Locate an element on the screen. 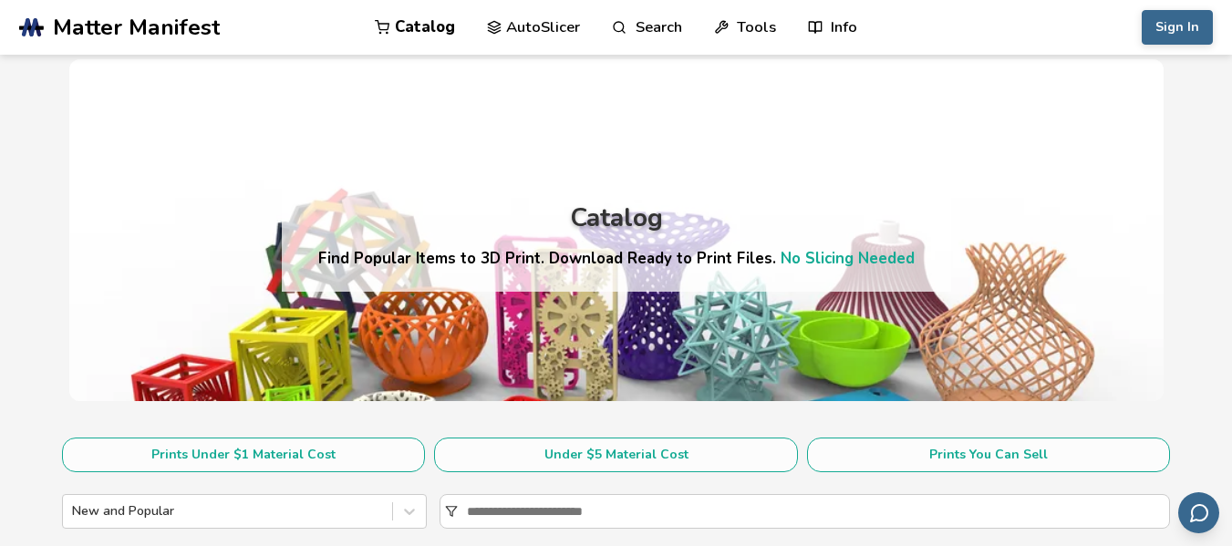 The width and height of the screenshot is (1232, 546). input: New and Popular is located at coordinates (74, 511).